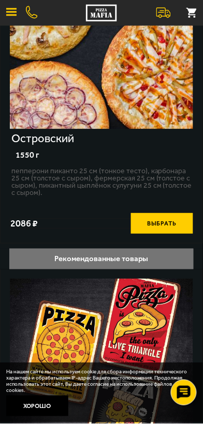  What do you see at coordinates (37, 407) in the screenshot?
I see `button: Хорошо` at bounding box center [37, 407].